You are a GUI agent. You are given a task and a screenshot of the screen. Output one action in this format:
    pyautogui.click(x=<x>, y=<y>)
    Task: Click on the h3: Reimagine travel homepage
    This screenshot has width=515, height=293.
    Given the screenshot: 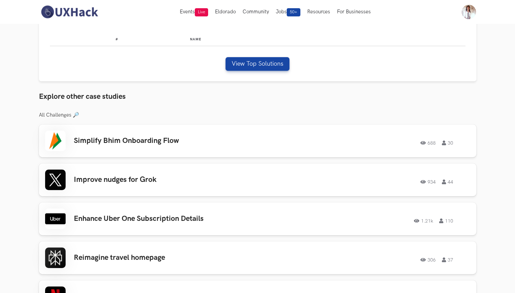 What is the action you would take?
    pyautogui.click(x=171, y=258)
    